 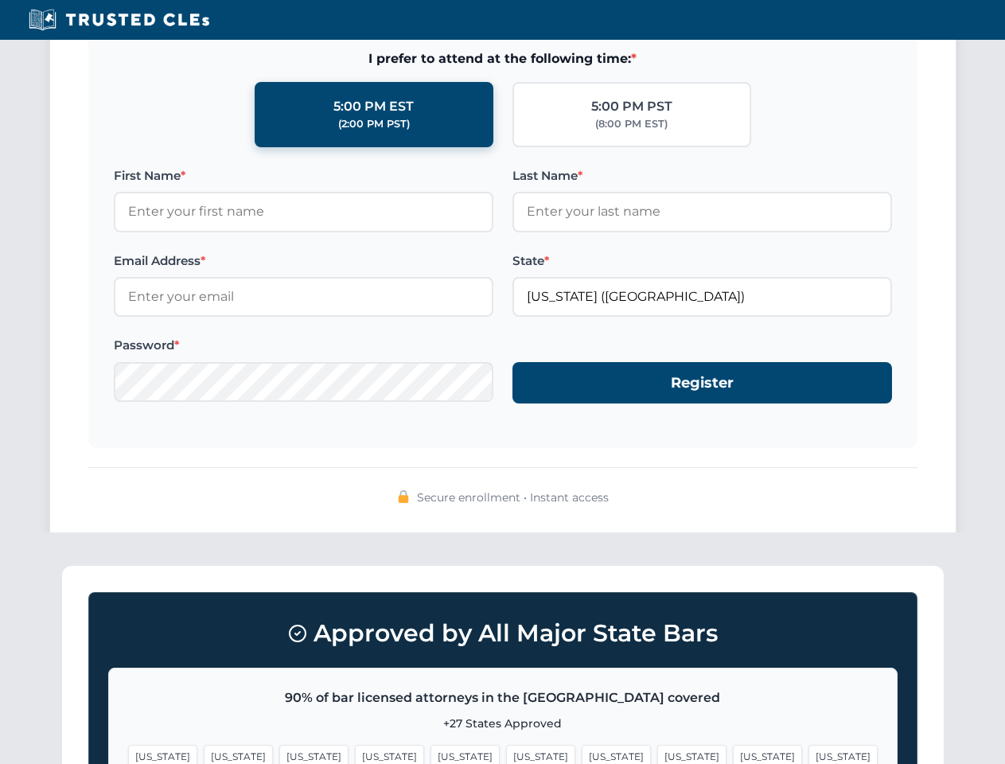 I want to click on h3: Approved by All Major State Bars, so click(x=503, y=634).